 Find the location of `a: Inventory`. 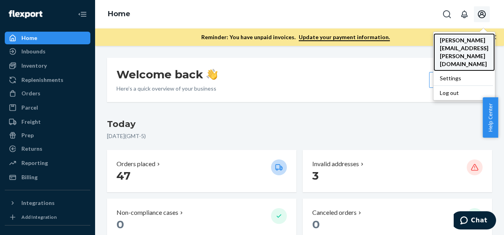

a: Inventory is located at coordinates (48, 66).